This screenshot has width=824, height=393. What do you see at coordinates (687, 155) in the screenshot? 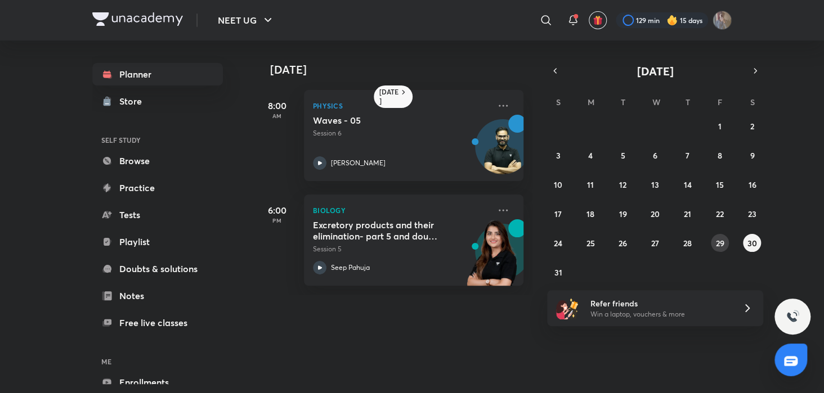
I see `abbr: August 7, 2025` at bounding box center [687, 155].